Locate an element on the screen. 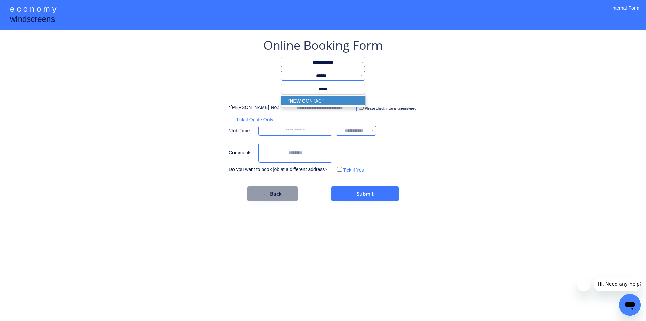  label: Tick if Yes is located at coordinates (353, 170).